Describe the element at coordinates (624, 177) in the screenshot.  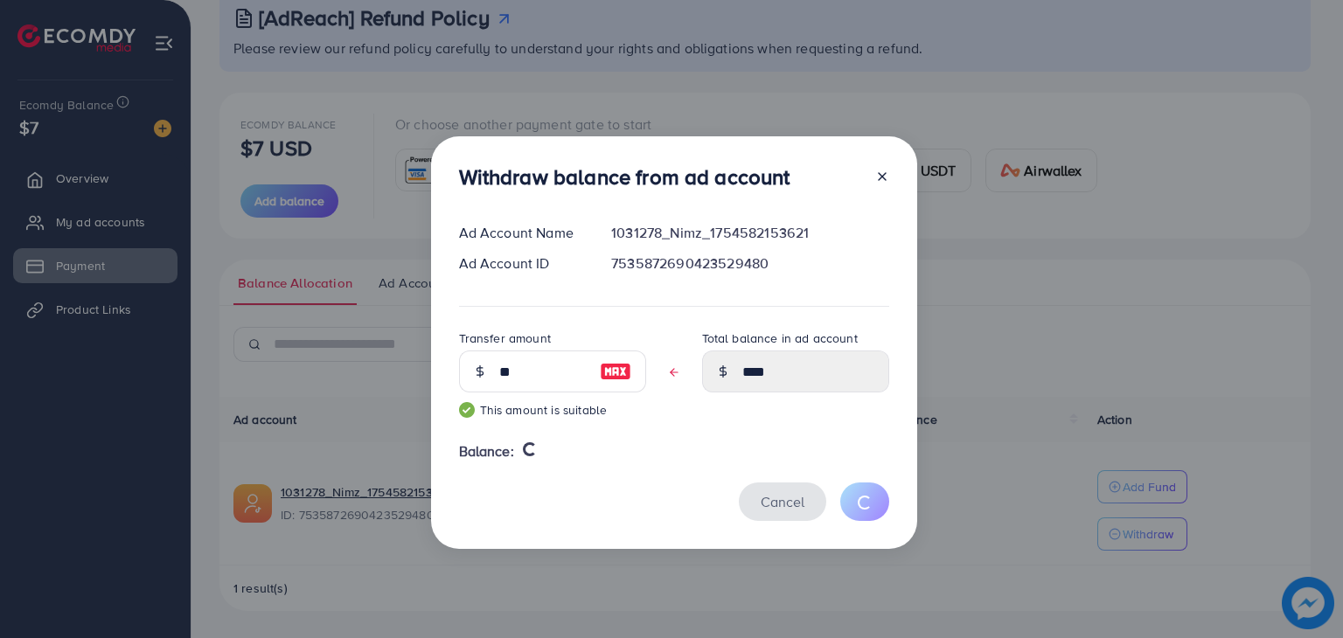
I see `h3: Withdraw balance from ad account` at that location.